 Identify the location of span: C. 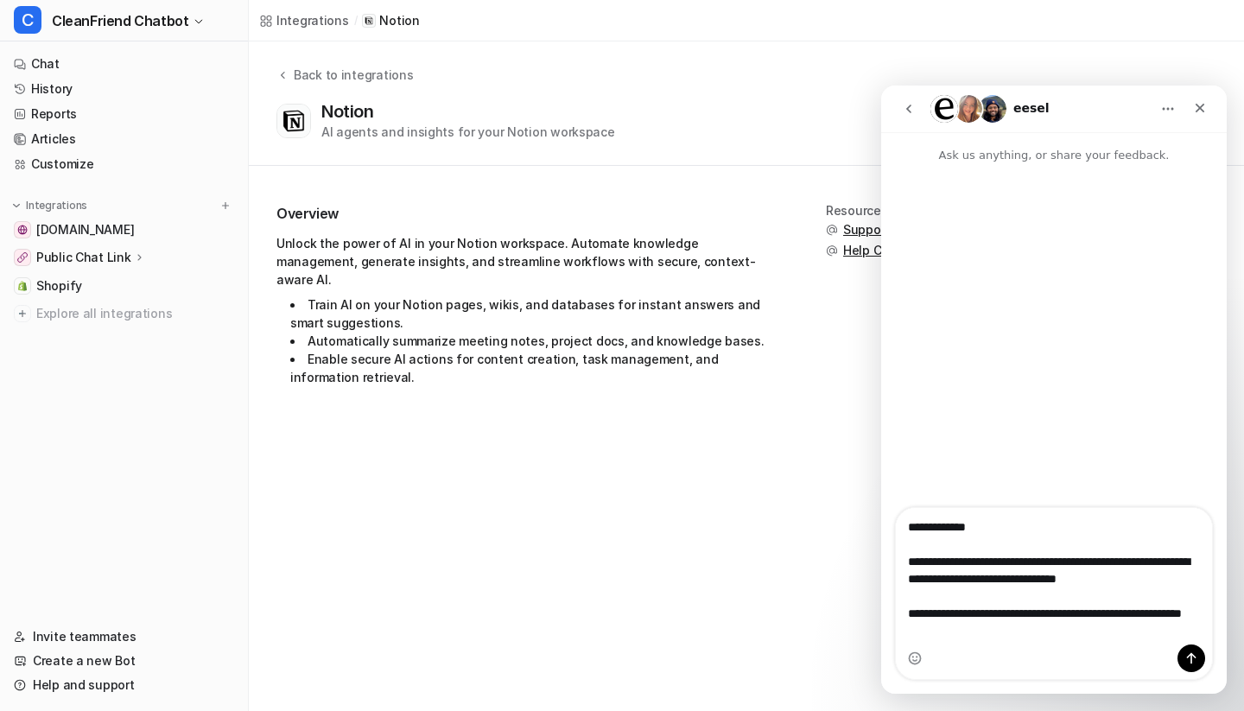
(28, 20).